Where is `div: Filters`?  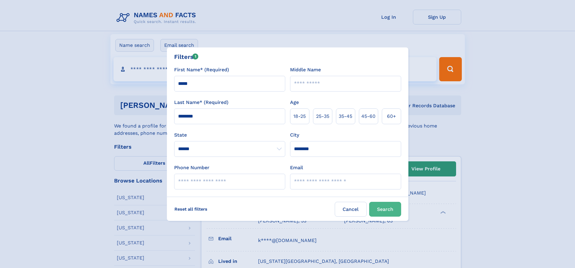 div: Filters is located at coordinates (186, 57).